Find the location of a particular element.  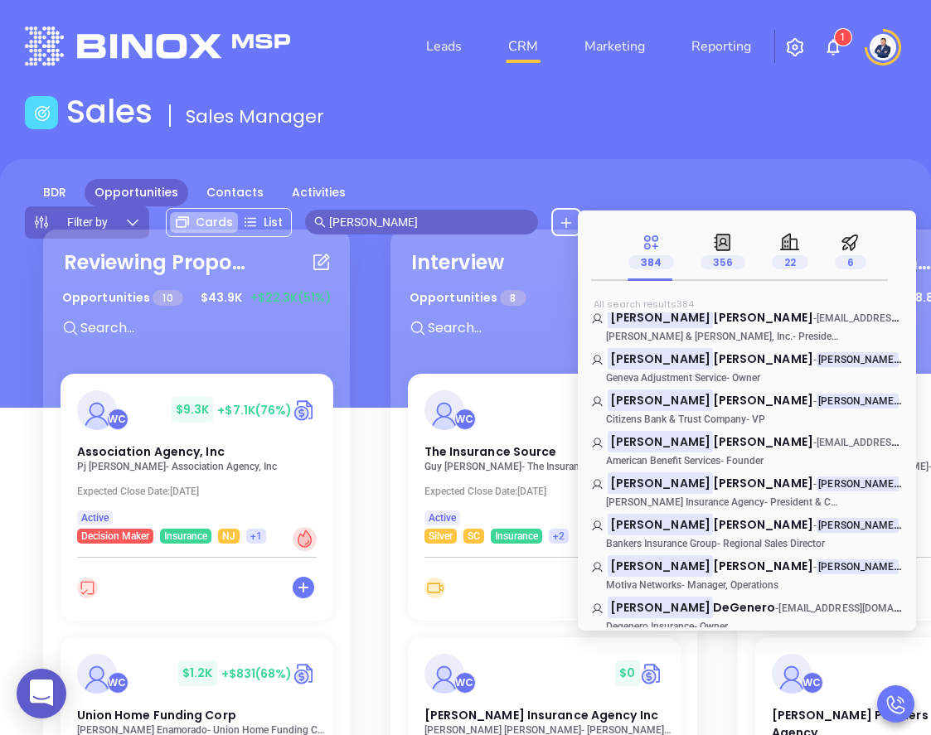

p: David Gomez is located at coordinates (747, 562).